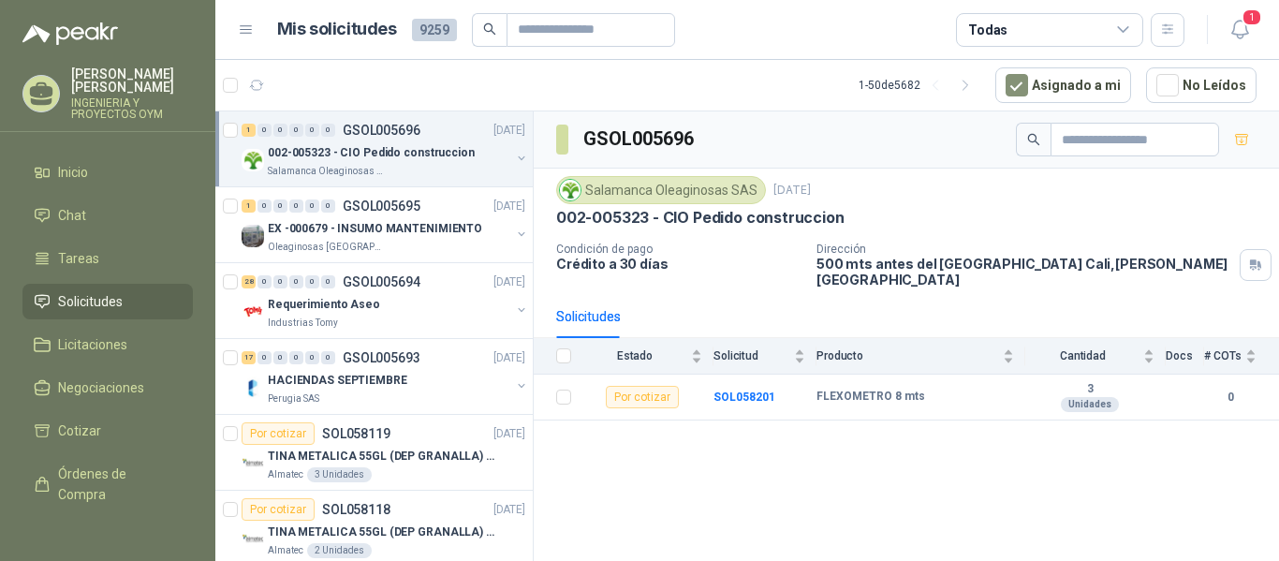 This screenshot has width=1279, height=561. What do you see at coordinates (90, 302) in the screenshot?
I see `span: Solicitudes` at bounding box center [90, 302].